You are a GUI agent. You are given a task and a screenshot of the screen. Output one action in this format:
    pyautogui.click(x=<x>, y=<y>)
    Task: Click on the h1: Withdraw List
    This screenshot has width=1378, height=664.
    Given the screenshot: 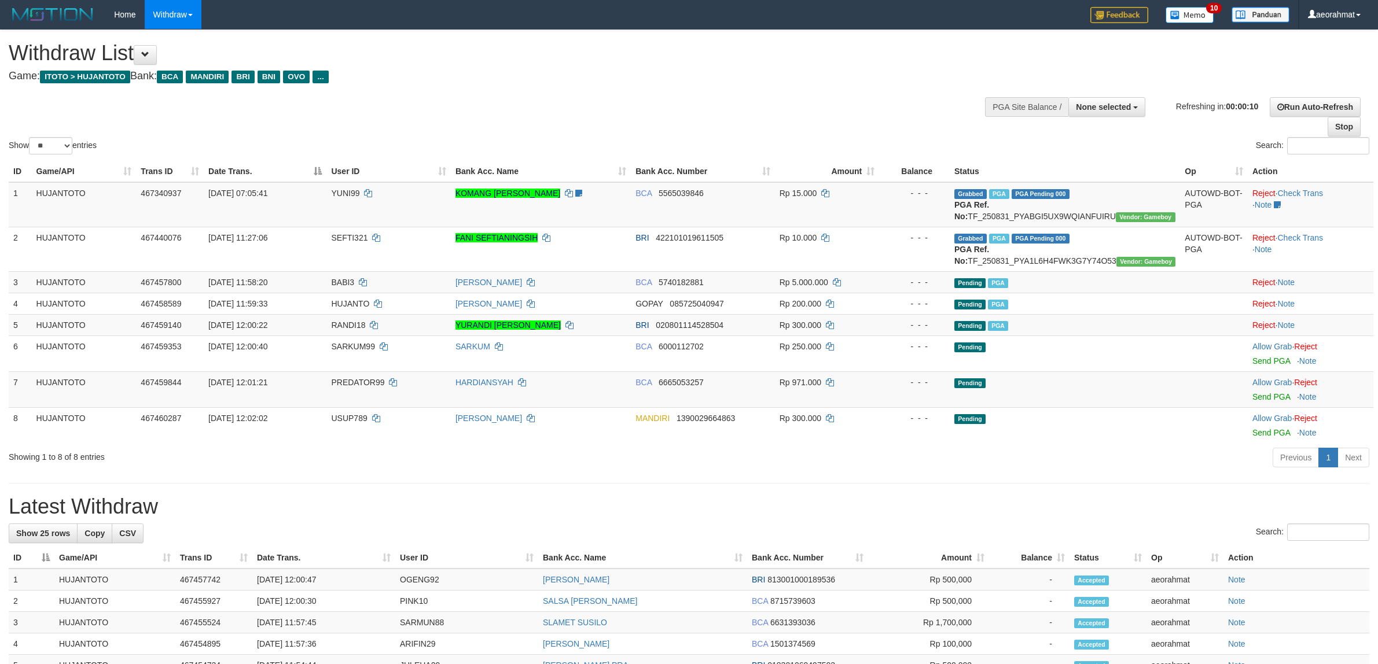 What is the action you would take?
    pyautogui.click(x=458, y=53)
    